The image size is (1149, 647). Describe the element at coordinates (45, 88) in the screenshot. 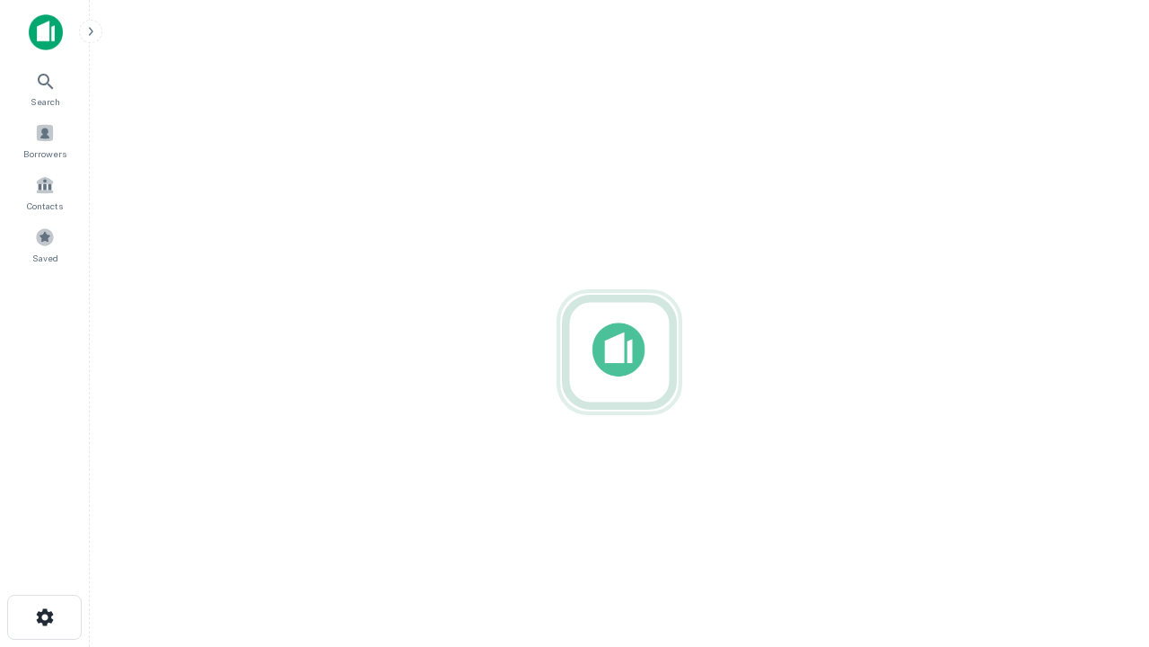

I see `a: Search` at that location.